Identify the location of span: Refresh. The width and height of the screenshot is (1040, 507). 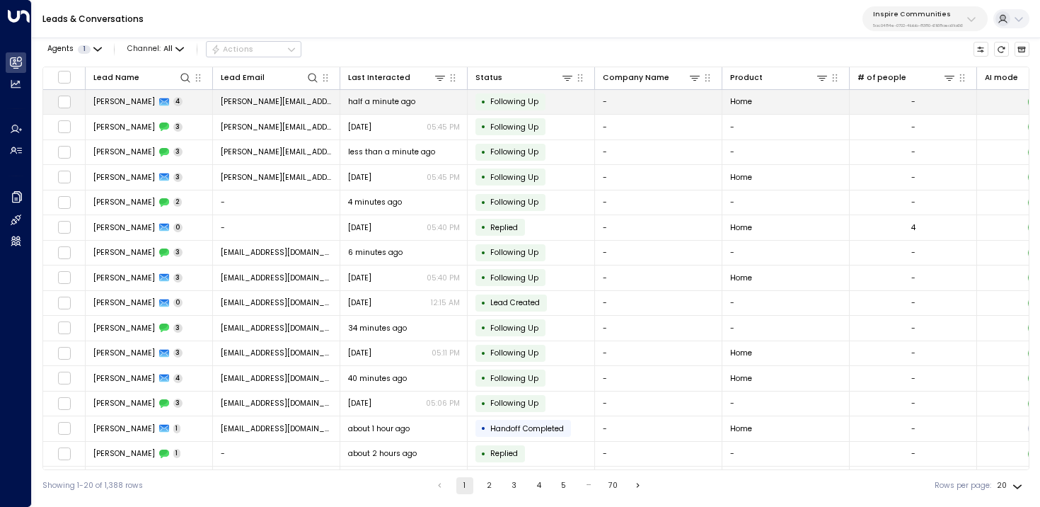
(1002, 50).